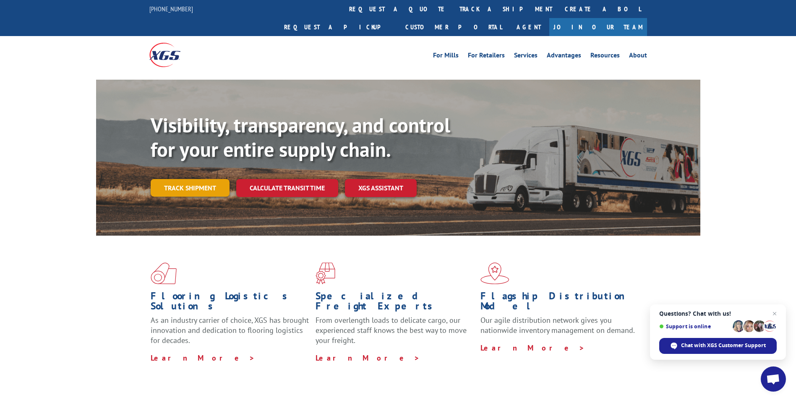 The width and height of the screenshot is (796, 400). Describe the element at coordinates (605, 57) in the screenshot. I see `a: Resources` at that location.